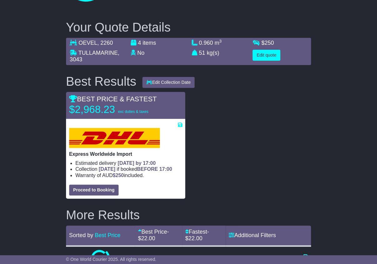  Describe the element at coordinates (95, 56) in the screenshot. I see `span: , 3043` at that location.